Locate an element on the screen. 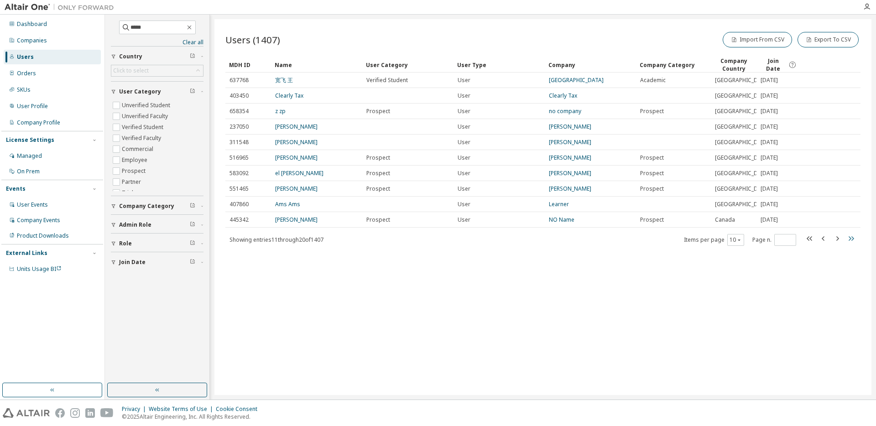 The width and height of the screenshot is (876, 426). button: Role is located at coordinates (157, 244).